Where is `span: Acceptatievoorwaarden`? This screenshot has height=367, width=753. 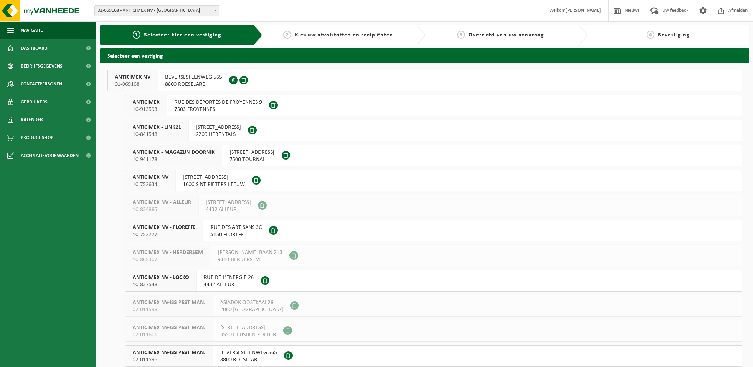
span: Acceptatievoorwaarden is located at coordinates (50, 155).